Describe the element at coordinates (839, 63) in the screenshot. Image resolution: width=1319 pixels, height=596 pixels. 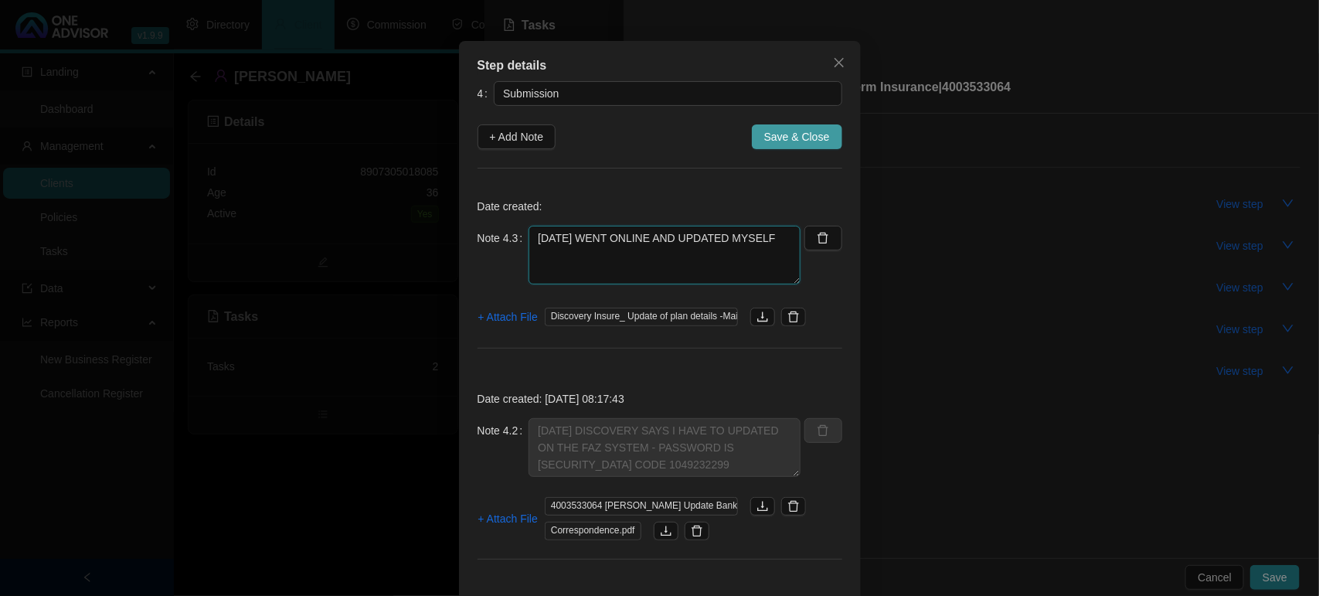
I see `span: close` at that location.